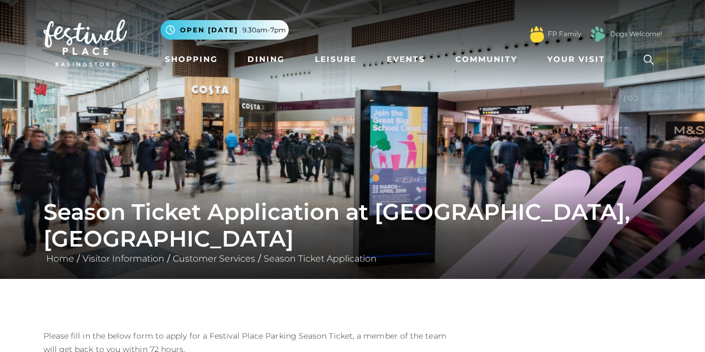 The height and width of the screenshot is (352, 705). Describe the element at coordinates (60, 258) in the screenshot. I see `a: Home` at that location.